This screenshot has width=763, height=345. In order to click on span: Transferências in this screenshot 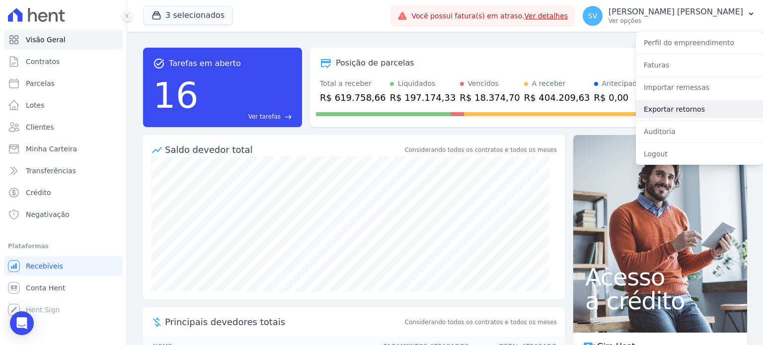, I will do `click(51, 171)`.